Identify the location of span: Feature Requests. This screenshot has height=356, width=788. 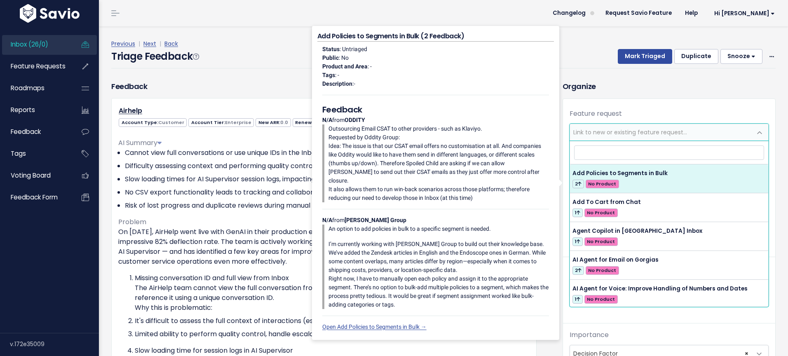
(38, 66).